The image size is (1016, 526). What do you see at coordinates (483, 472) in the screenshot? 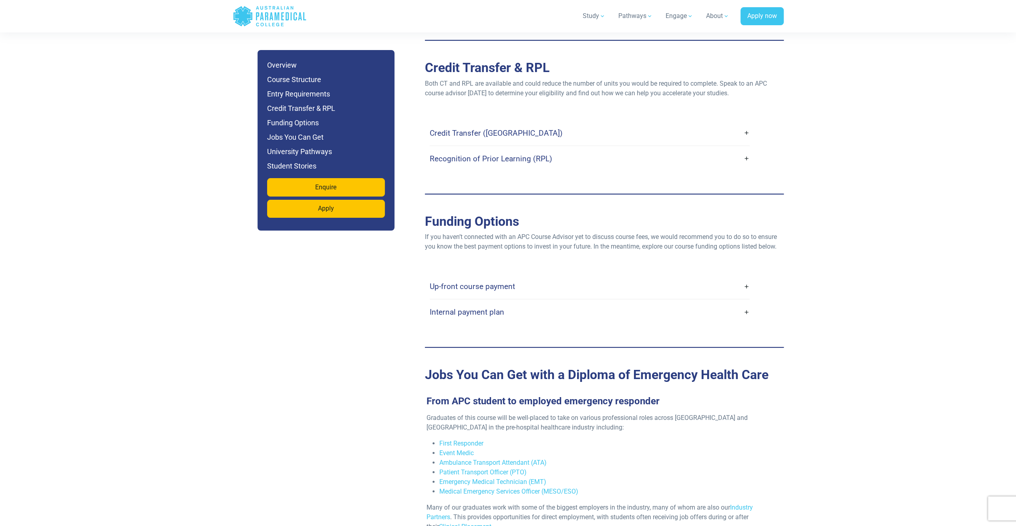
I see `a: Patient Transport Officer (PTO)` at bounding box center [483, 472].